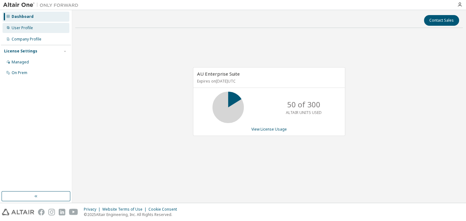  What do you see at coordinates (62, 212) in the screenshot?
I see `img: linkedin.svg` at bounding box center [62, 212].